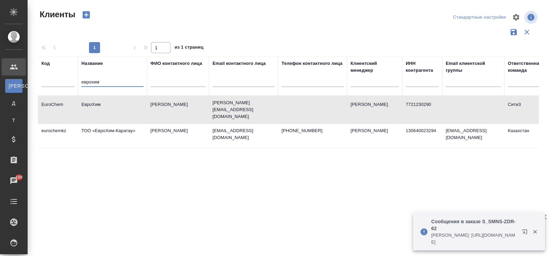 This screenshot has width=552, height=256. I want to click on td: eurochemkz, so click(58, 136).